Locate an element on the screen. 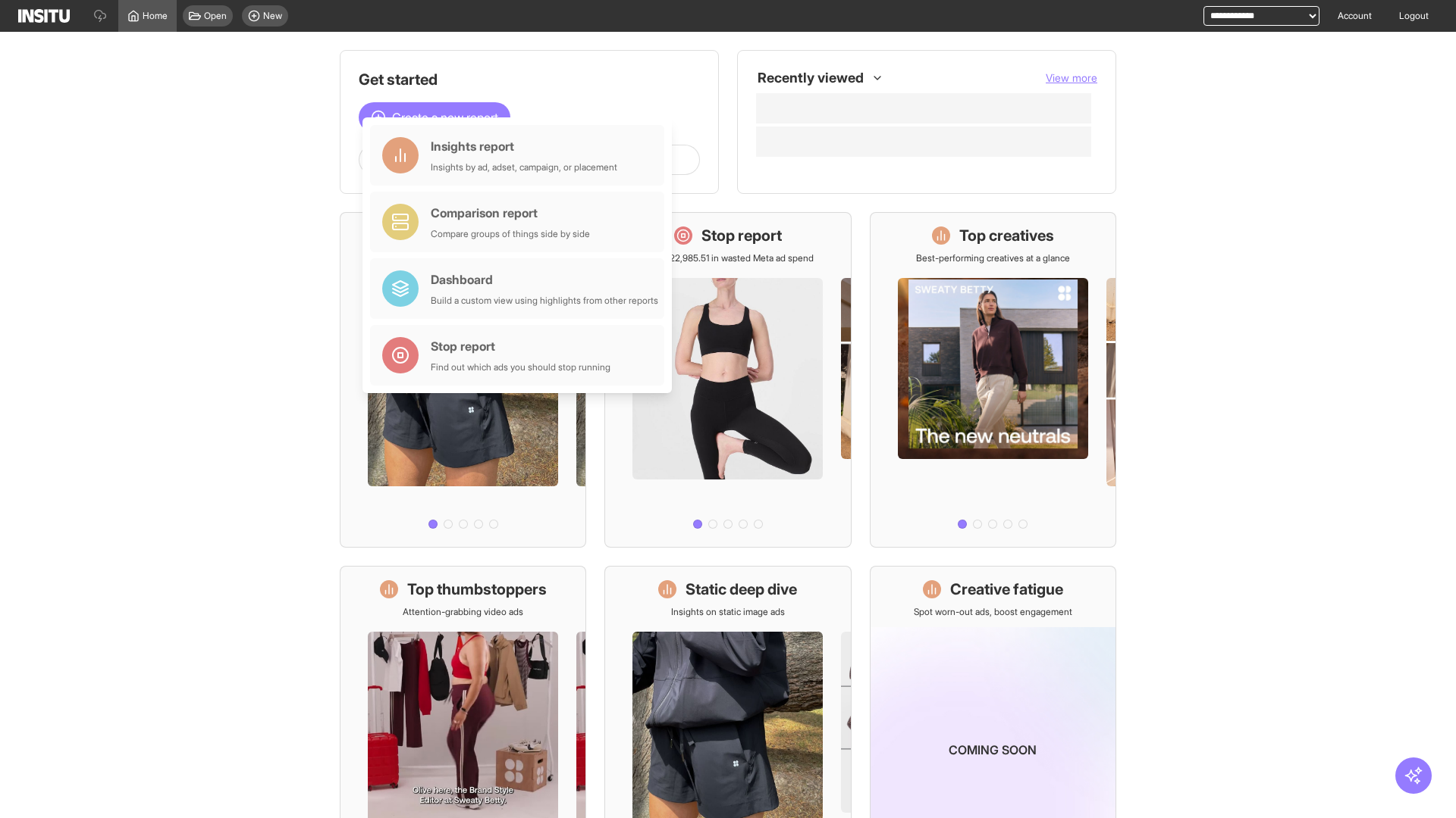 Image resolution: width=1456 pixels, height=818 pixels. div: Insights report is located at coordinates (524, 147).